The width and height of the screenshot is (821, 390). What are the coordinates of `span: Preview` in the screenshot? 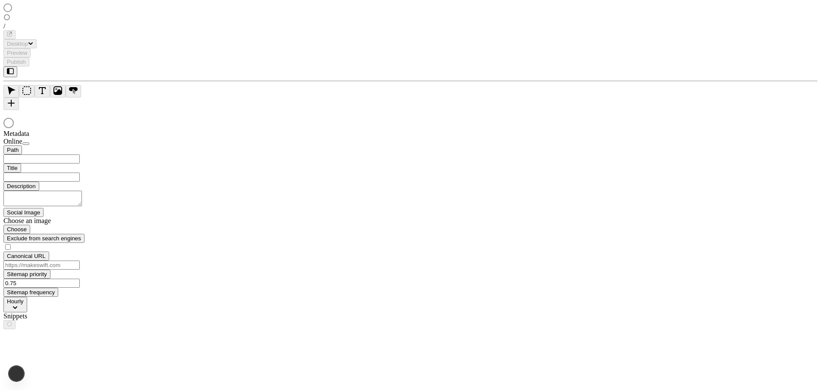 It's located at (17, 53).